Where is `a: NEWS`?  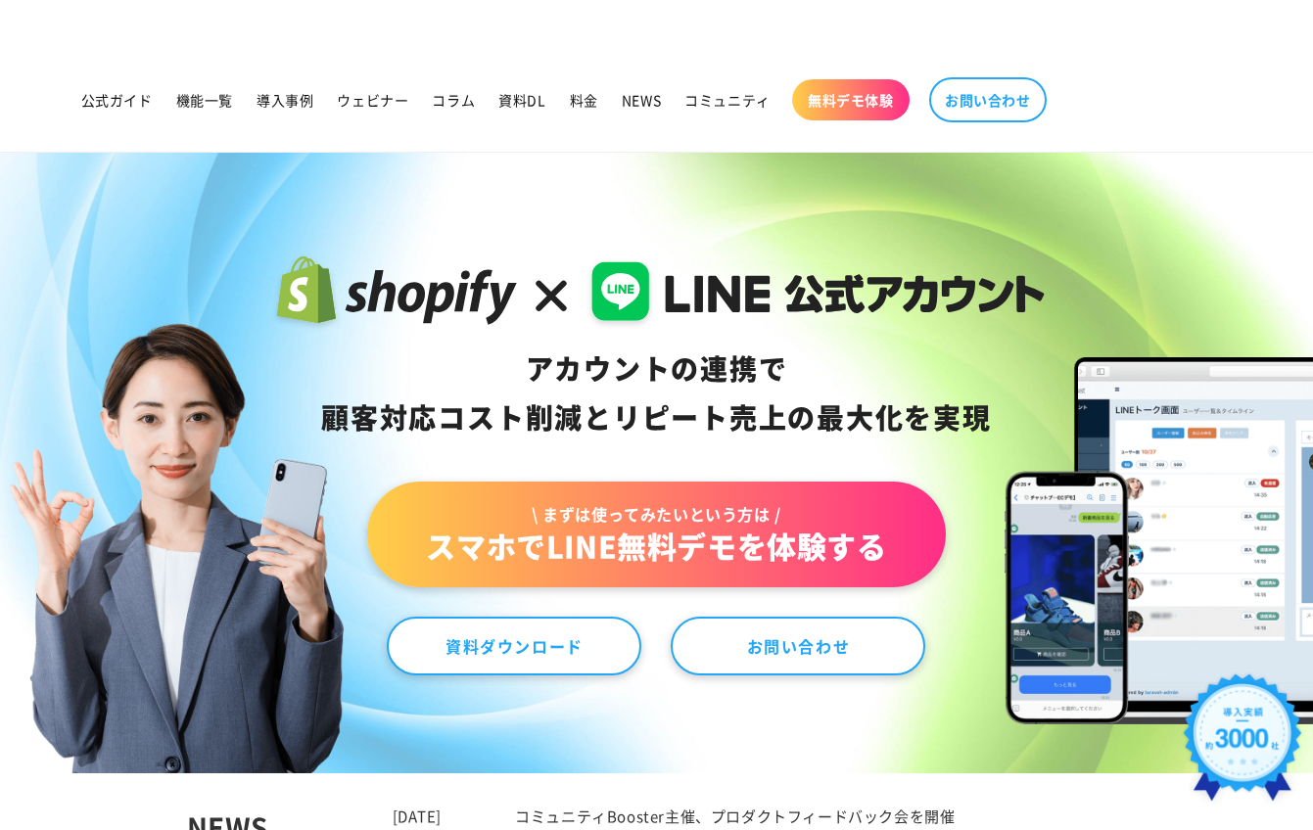
a: NEWS is located at coordinates (641, 100).